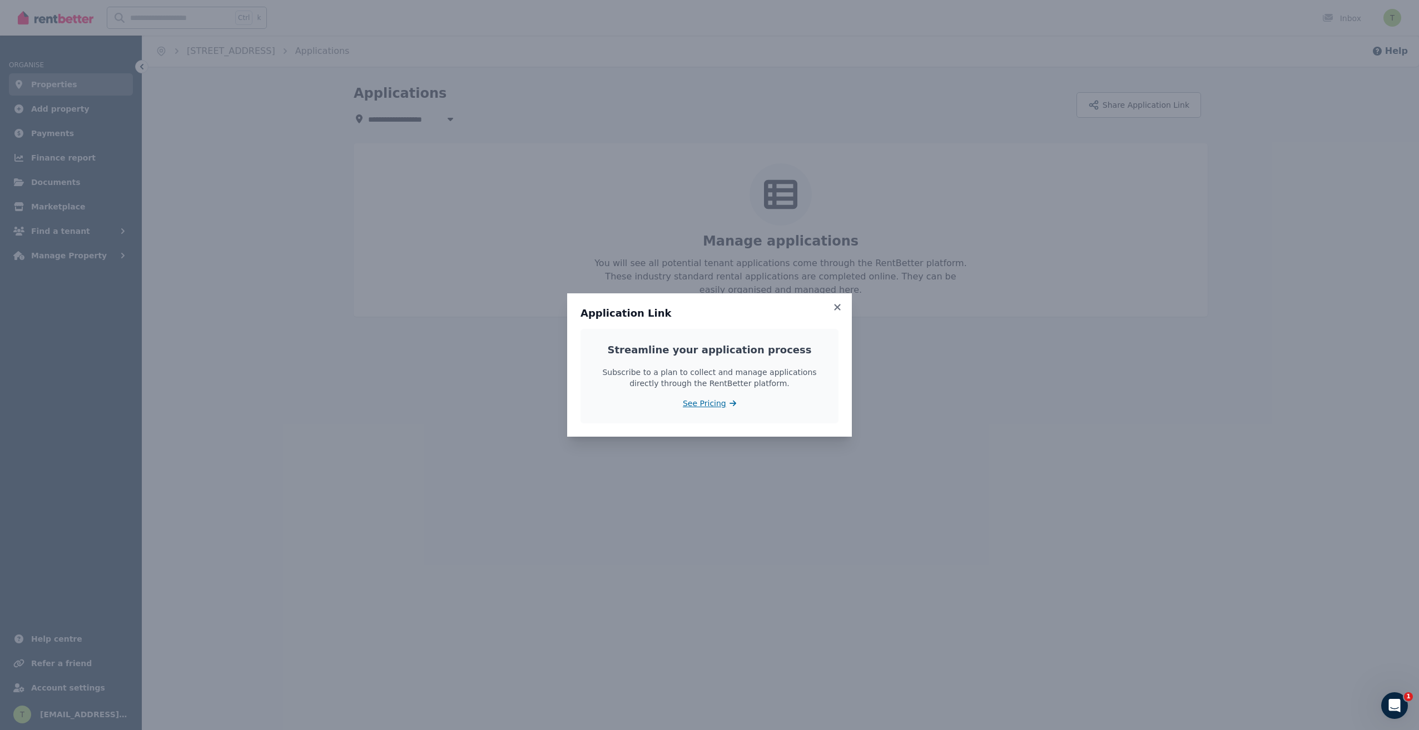 The height and width of the screenshot is (730, 1419). What do you see at coordinates (709, 404) in the screenshot?
I see `a: See Pricing` at bounding box center [709, 404].